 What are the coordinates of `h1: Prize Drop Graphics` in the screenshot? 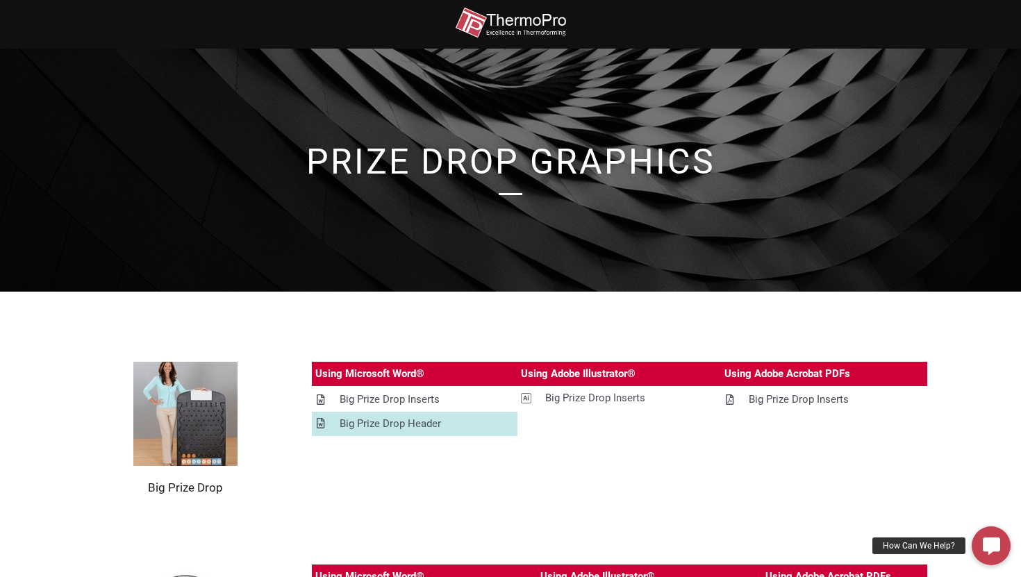 It's located at (511, 162).